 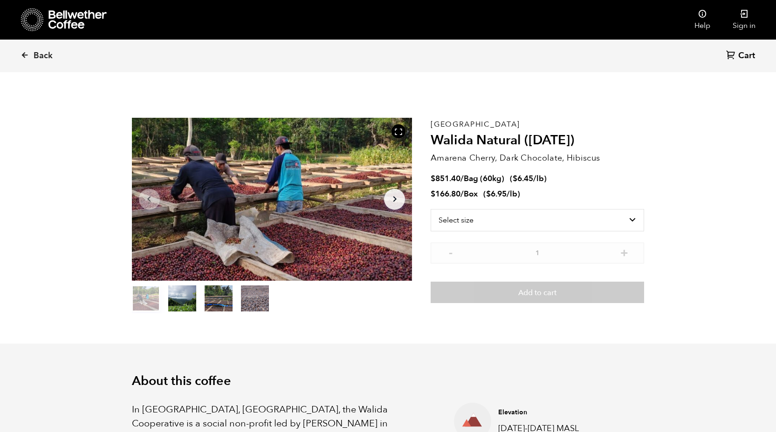 What do you see at coordinates (547, 413) in the screenshot?
I see `h4: Elevation` at bounding box center [547, 413].